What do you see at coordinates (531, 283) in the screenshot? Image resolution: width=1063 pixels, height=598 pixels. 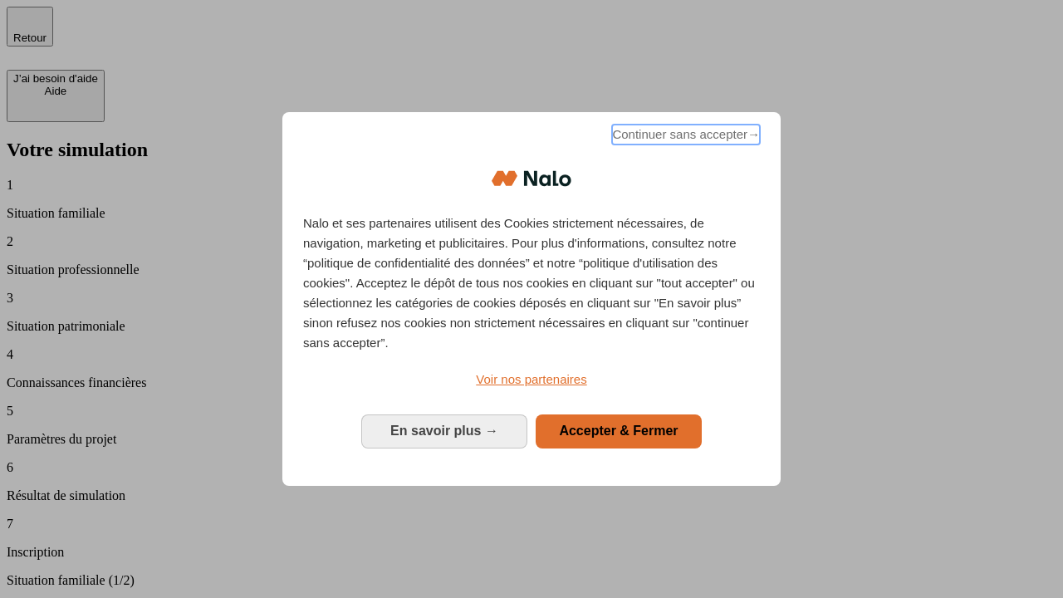 I see `p: Nalo et ses partenaires utilisent des Cookies strictement nécessaires, de navigation, marketing e...` at bounding box center [531, 283].